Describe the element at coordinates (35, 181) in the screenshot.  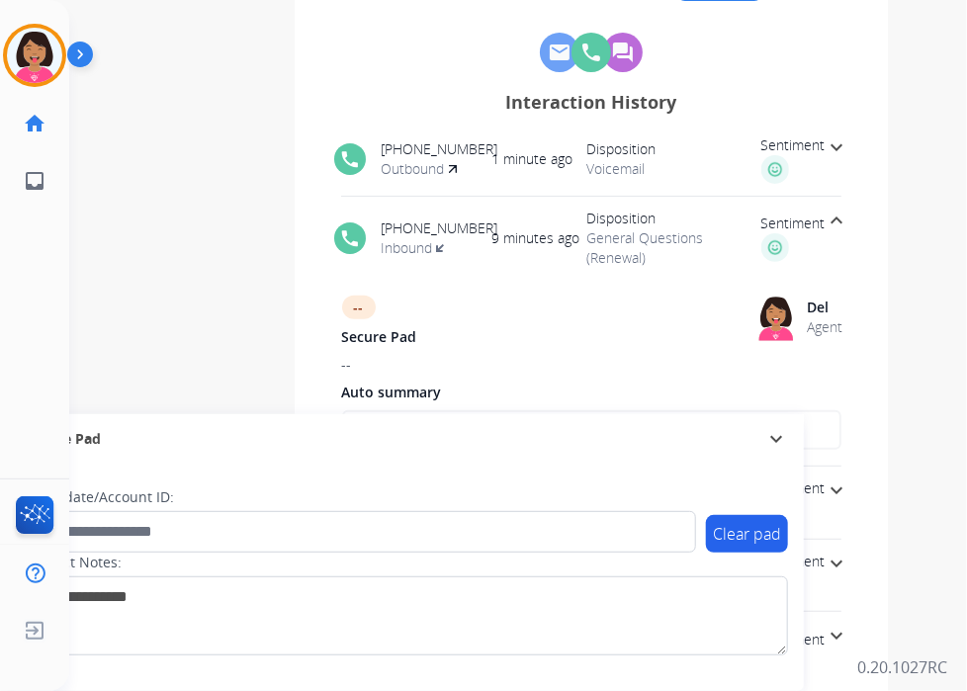
I see `mat-icon: inbox` at that location.